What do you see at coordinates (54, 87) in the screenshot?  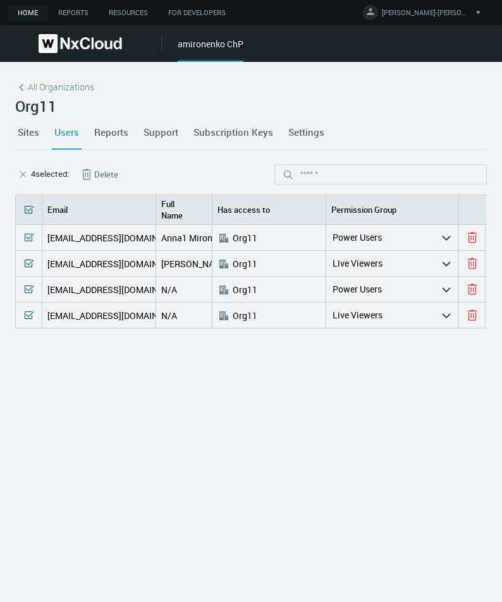 I see `a: All Organizations` at bounding box center [54, 87].